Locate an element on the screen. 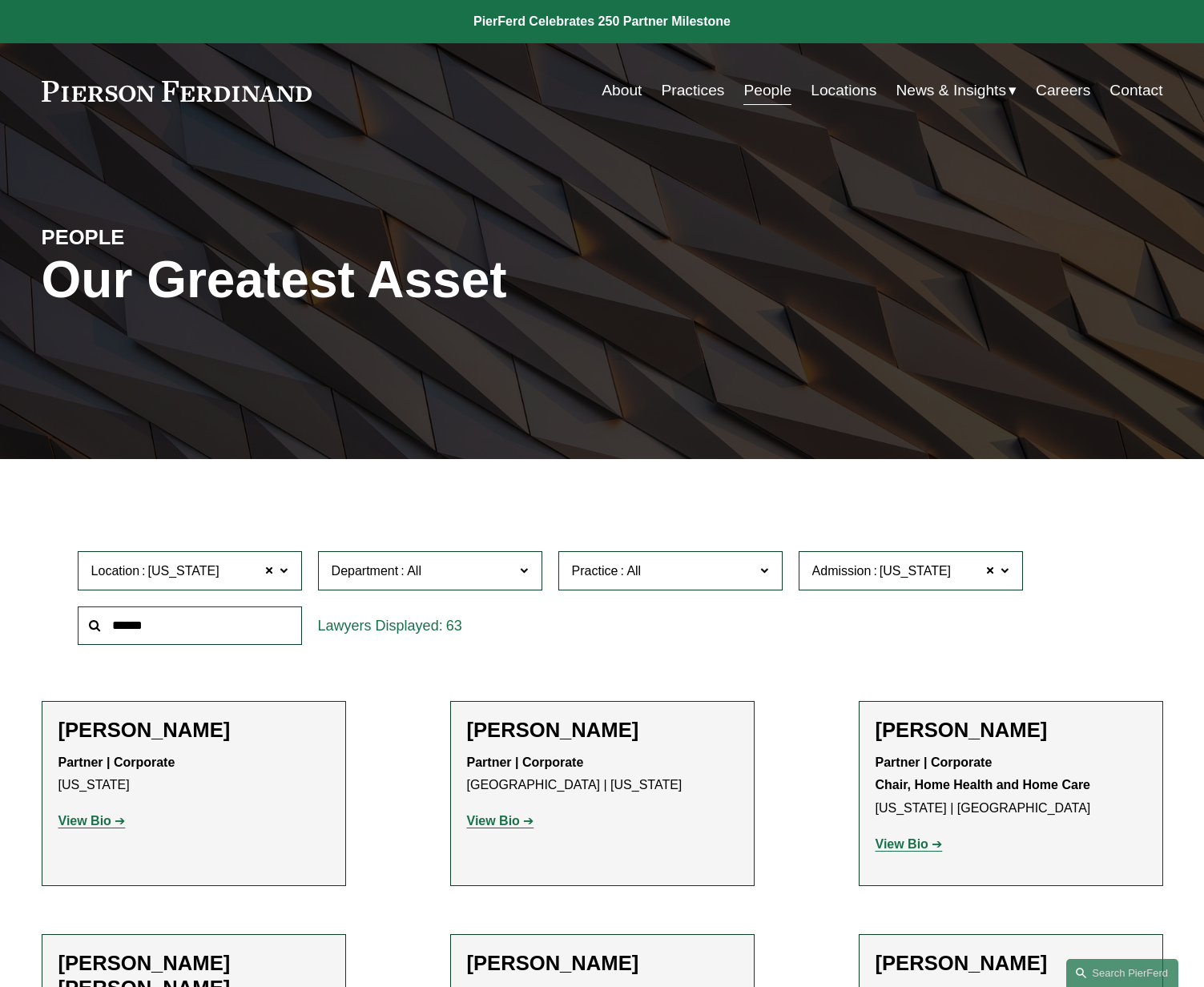  span: News & Insights is located at coordinates (951, 91).